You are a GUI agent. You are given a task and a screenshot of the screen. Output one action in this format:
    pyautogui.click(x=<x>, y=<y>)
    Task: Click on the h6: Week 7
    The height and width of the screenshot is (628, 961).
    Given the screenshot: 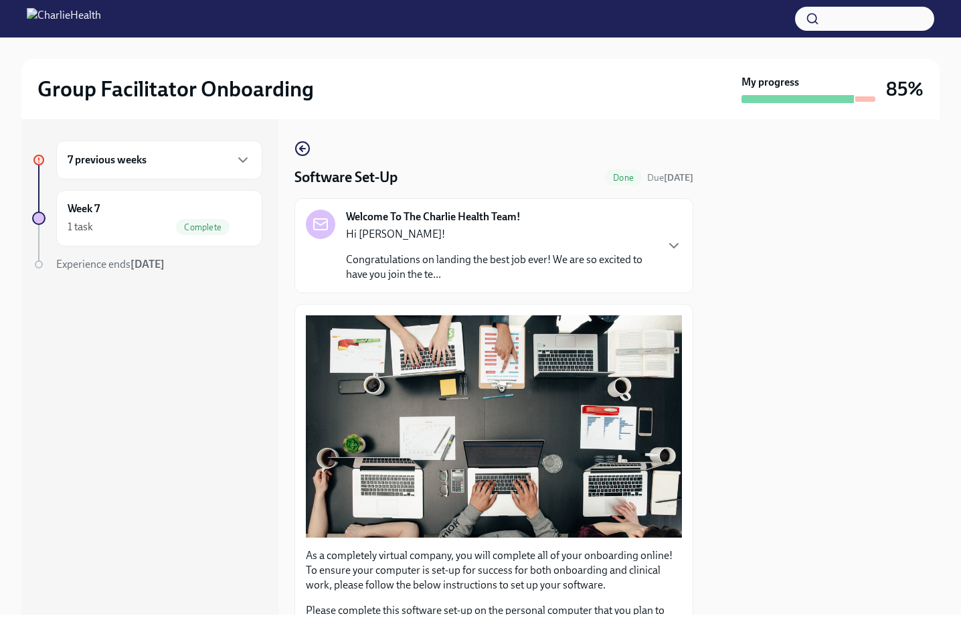 What is the action you would take?
    pyautogui.click(x=84, y=209)
    